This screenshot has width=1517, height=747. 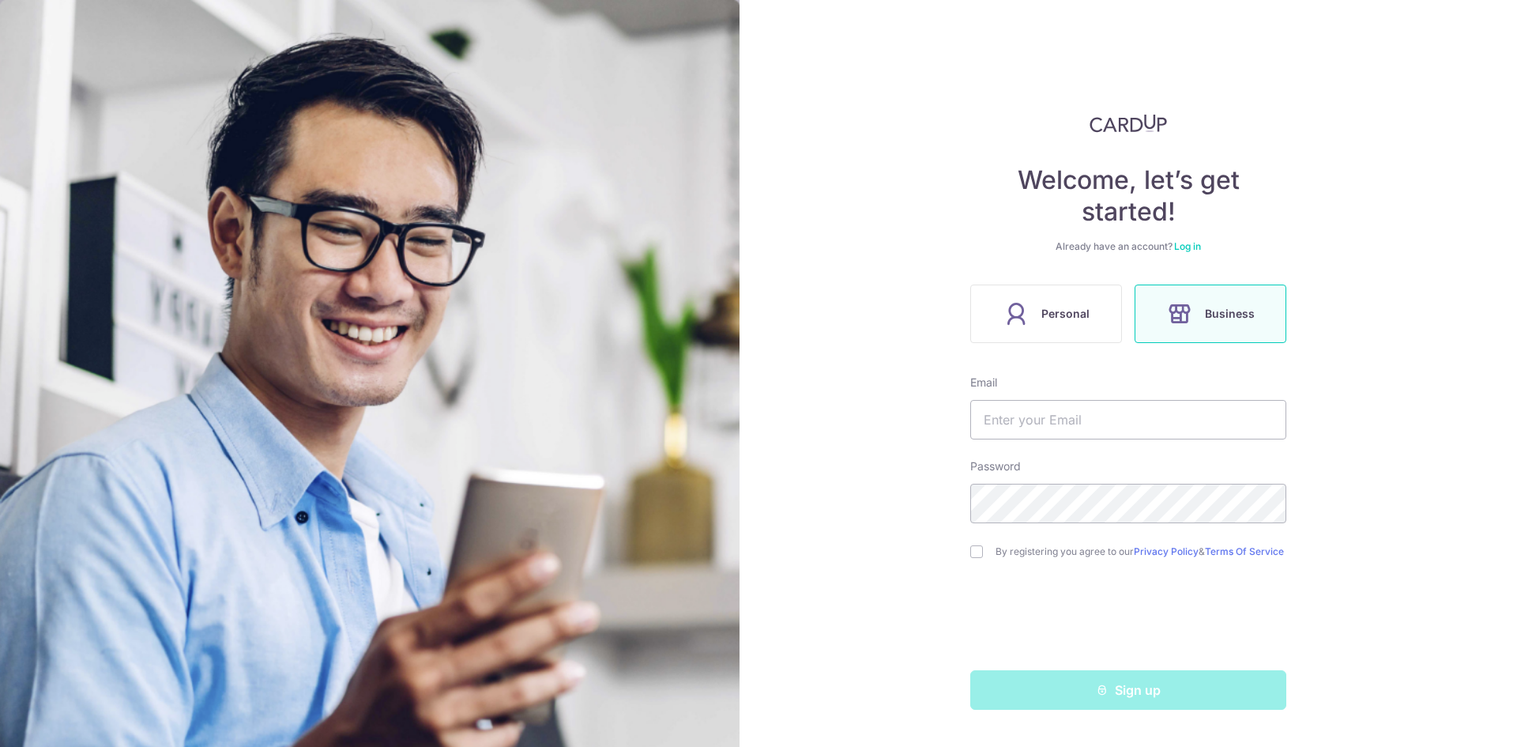 I want to click on img: CardUp Logo, so click(x=1128, y=123).